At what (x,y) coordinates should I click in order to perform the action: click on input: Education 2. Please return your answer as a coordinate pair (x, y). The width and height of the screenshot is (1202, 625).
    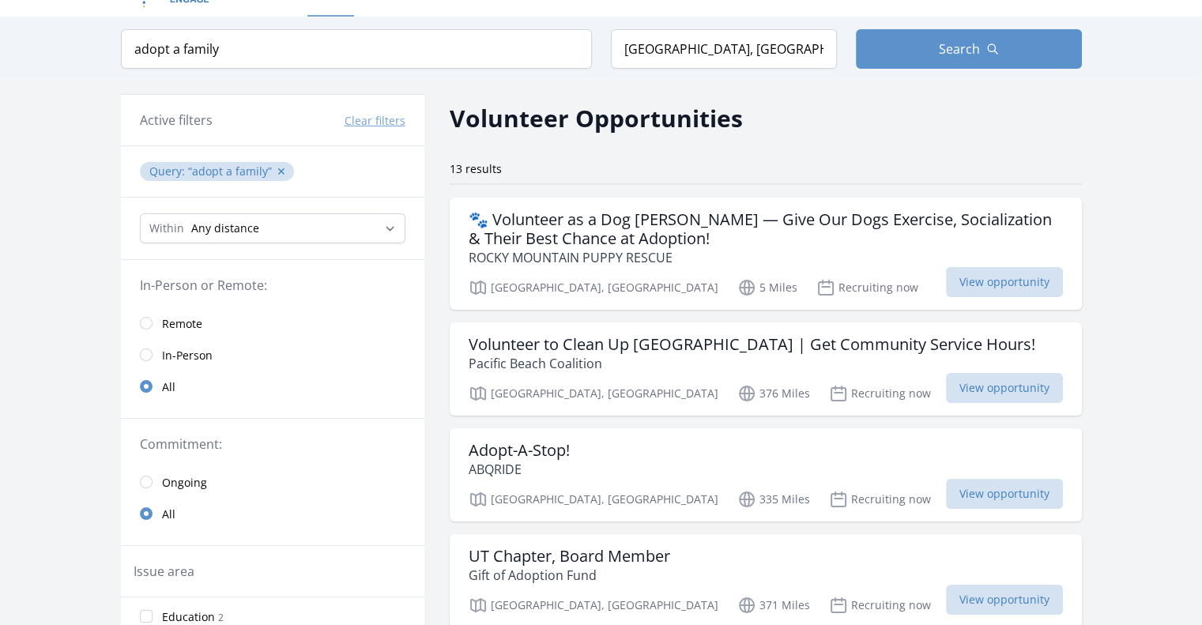
    Looking at the image, I should click on (146, 616).